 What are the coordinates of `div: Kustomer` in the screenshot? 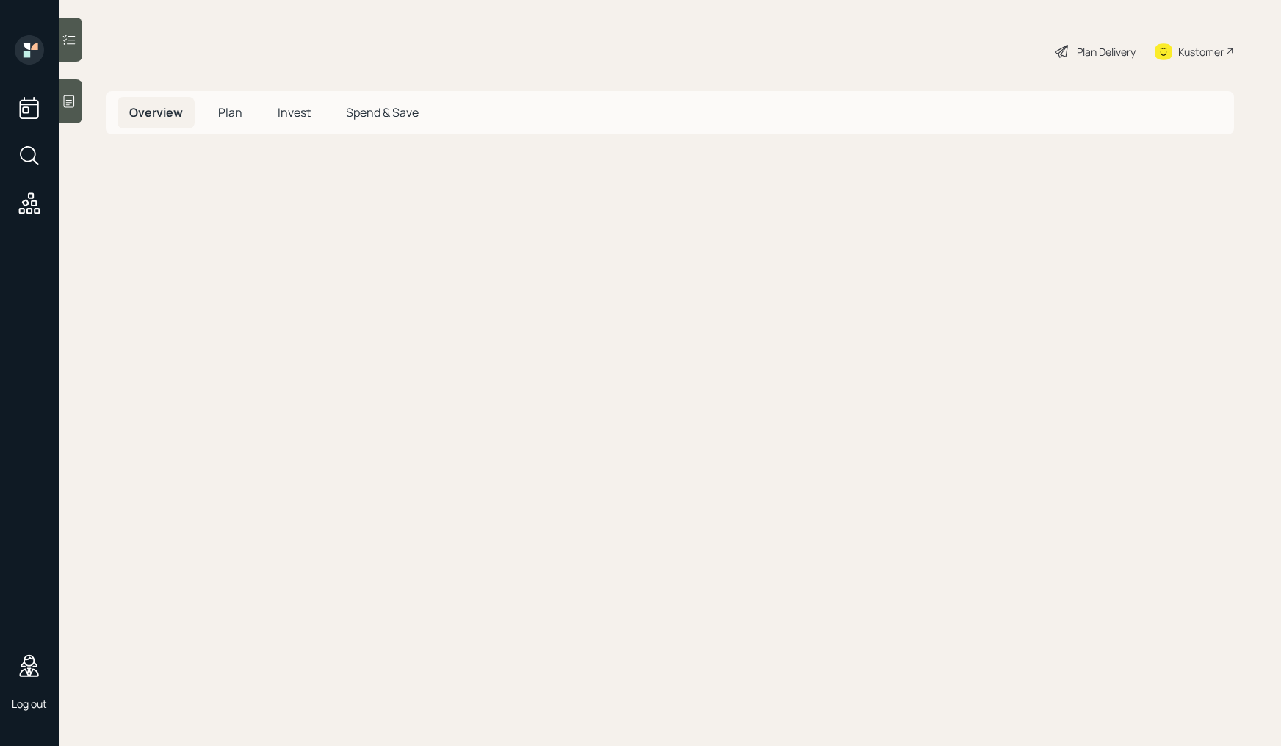 It's located at (1201, 51).